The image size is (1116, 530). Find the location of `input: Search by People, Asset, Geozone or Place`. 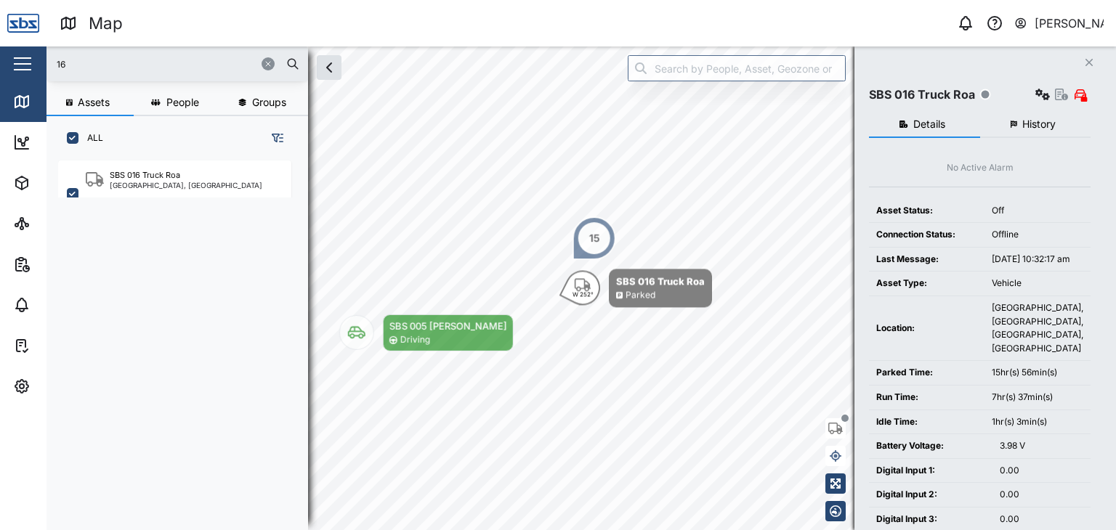

input: Search by People, Asset, Geozone or Place is located at coordinates (737, 68).